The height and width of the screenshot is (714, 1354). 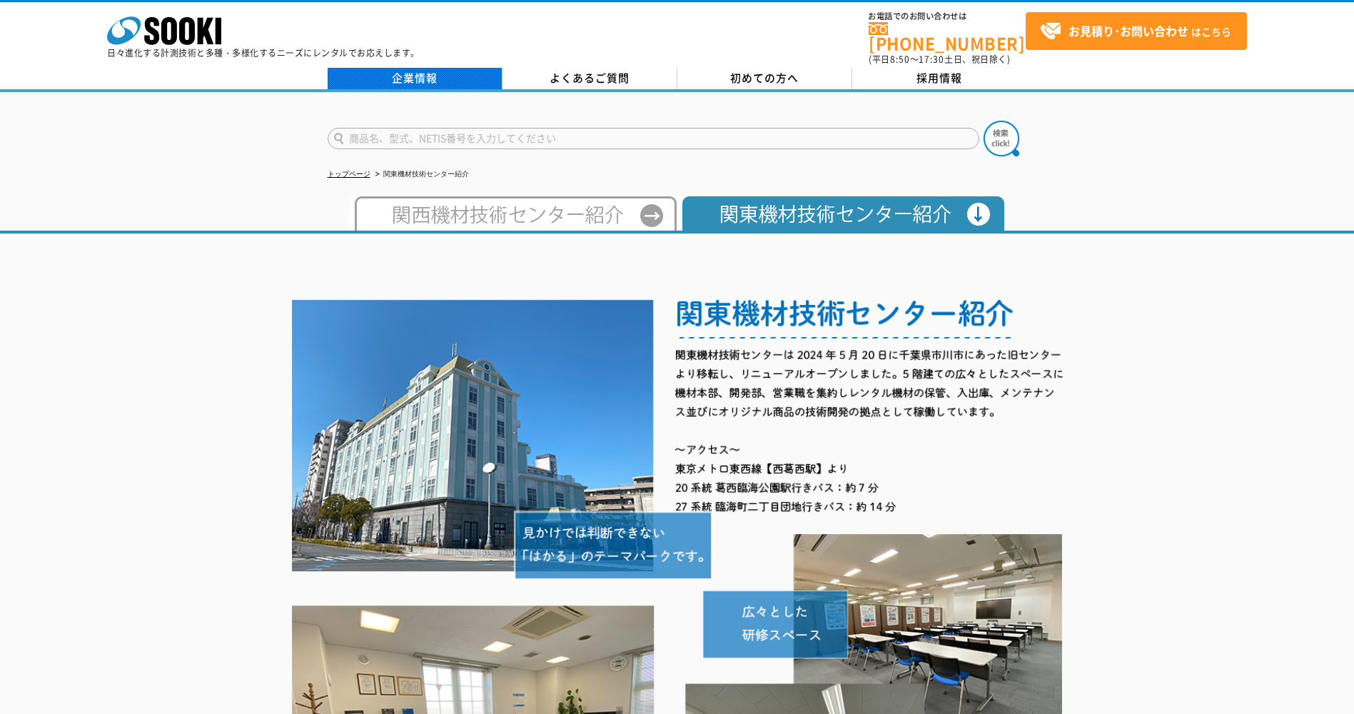 I want to click on a: 西日本テクニカルセンター紹介, so click(x=513, y=222).